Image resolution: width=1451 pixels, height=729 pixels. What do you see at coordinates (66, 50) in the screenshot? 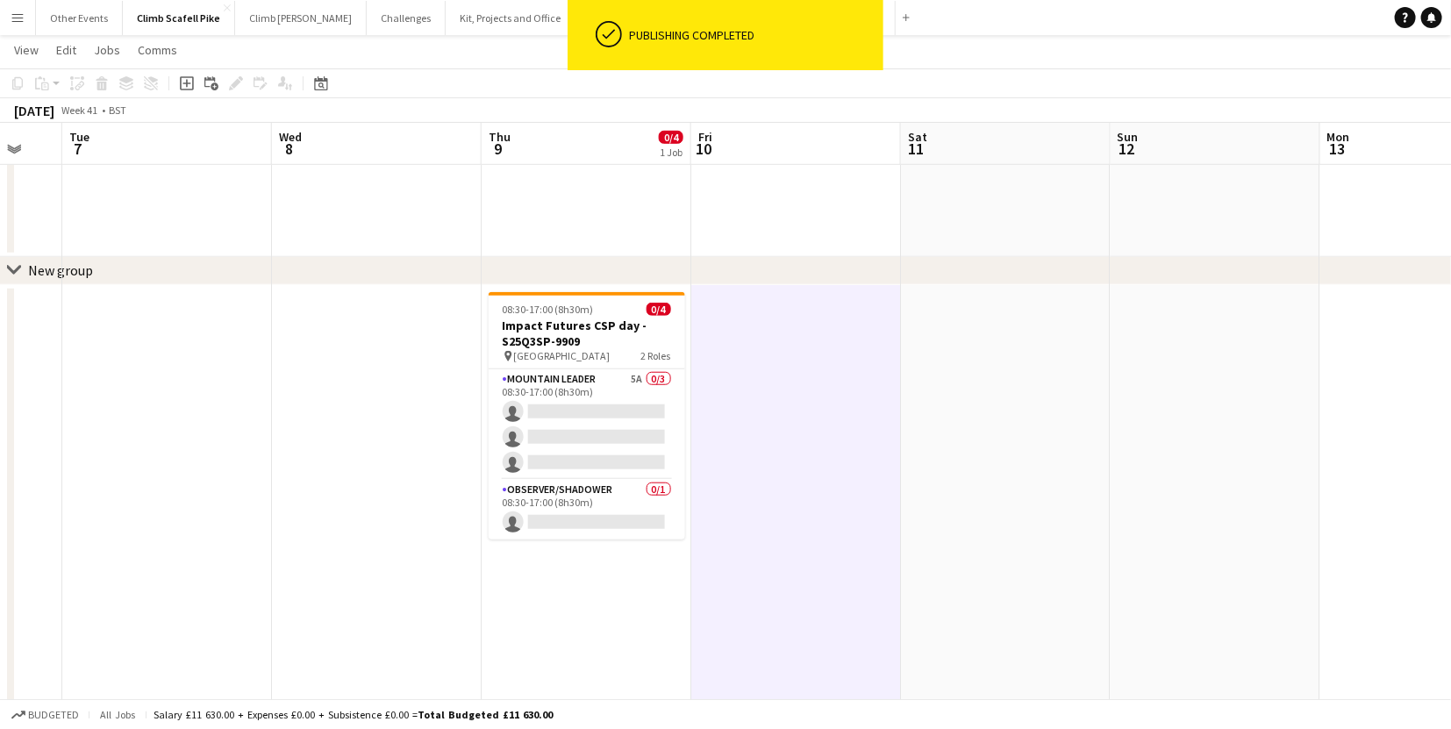
I see `span: Edit` at bounding box center [66, 50].